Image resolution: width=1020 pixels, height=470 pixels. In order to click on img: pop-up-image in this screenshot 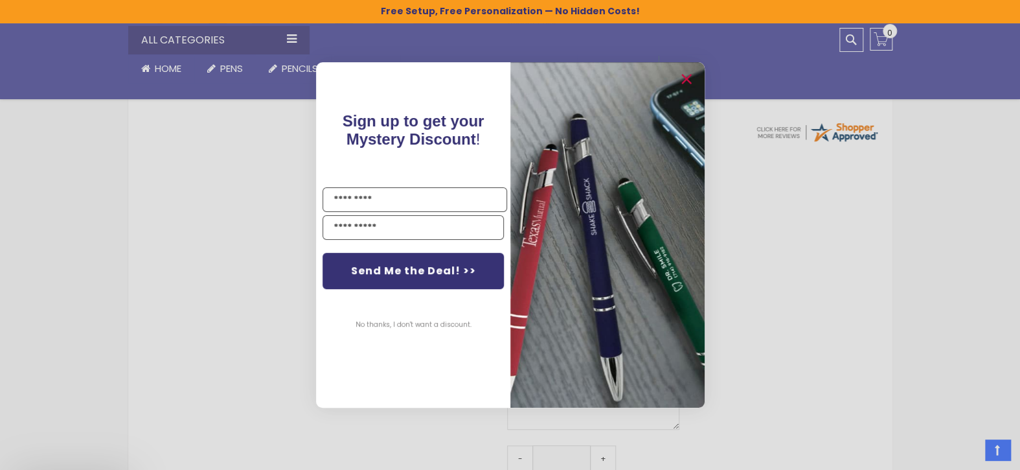, I will do `click(608, 234)`.